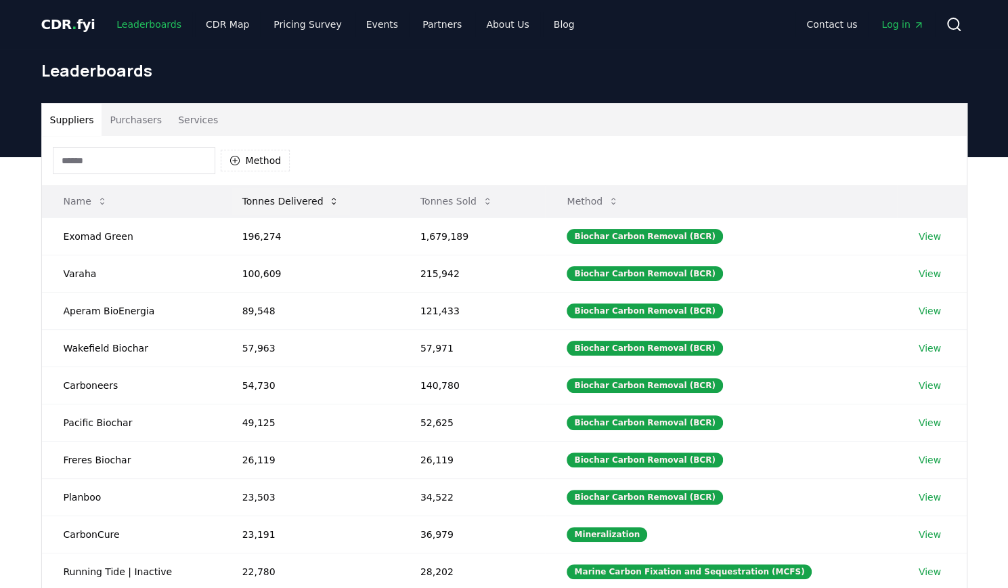  What do you see at coordinates (472, 496) in the screenshot?
I see `td: 34,522` at bounding box center [472, 496].